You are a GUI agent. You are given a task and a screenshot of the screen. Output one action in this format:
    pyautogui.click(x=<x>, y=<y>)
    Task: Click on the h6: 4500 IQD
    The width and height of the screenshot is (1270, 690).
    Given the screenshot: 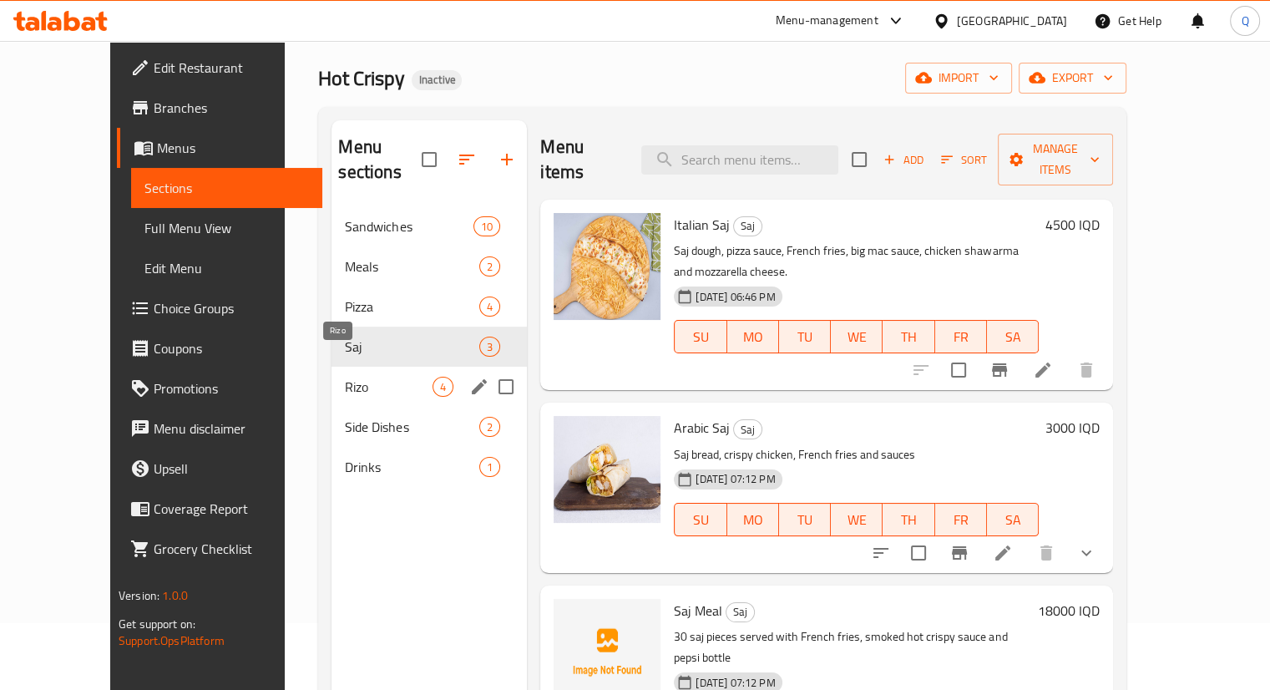 What is the action you would take?
    pyautogui.click(x=1072, y=225)
    